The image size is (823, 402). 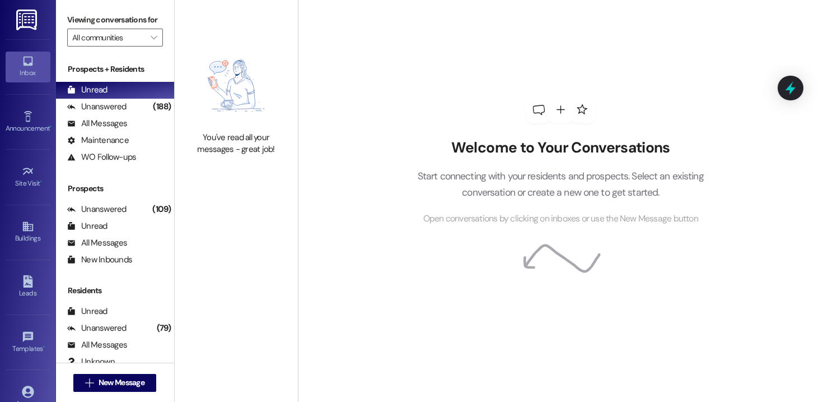 What do you see at coordinates (115, 383) in the screenshot?
I see `button: New Message` at bounding box center [115, 383].